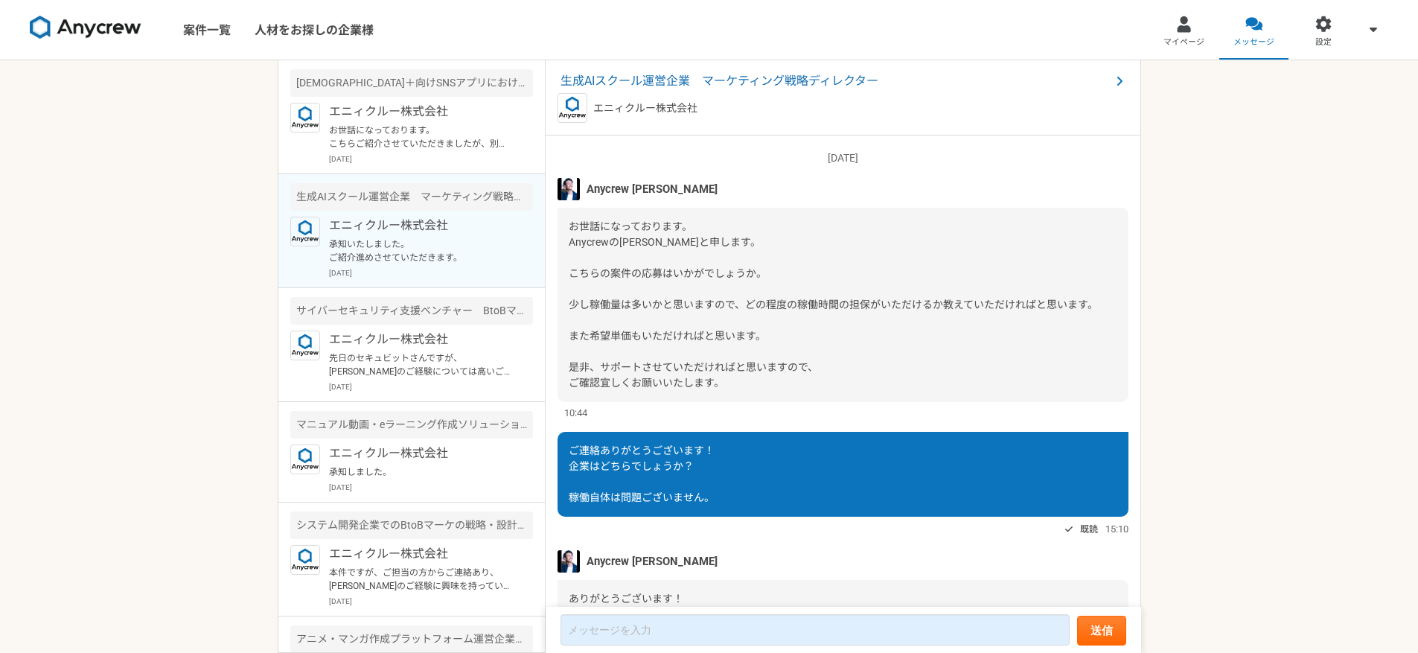 This screenshot has width=1418, height=653. I want to click on button: 送信, so click(1102, 630).